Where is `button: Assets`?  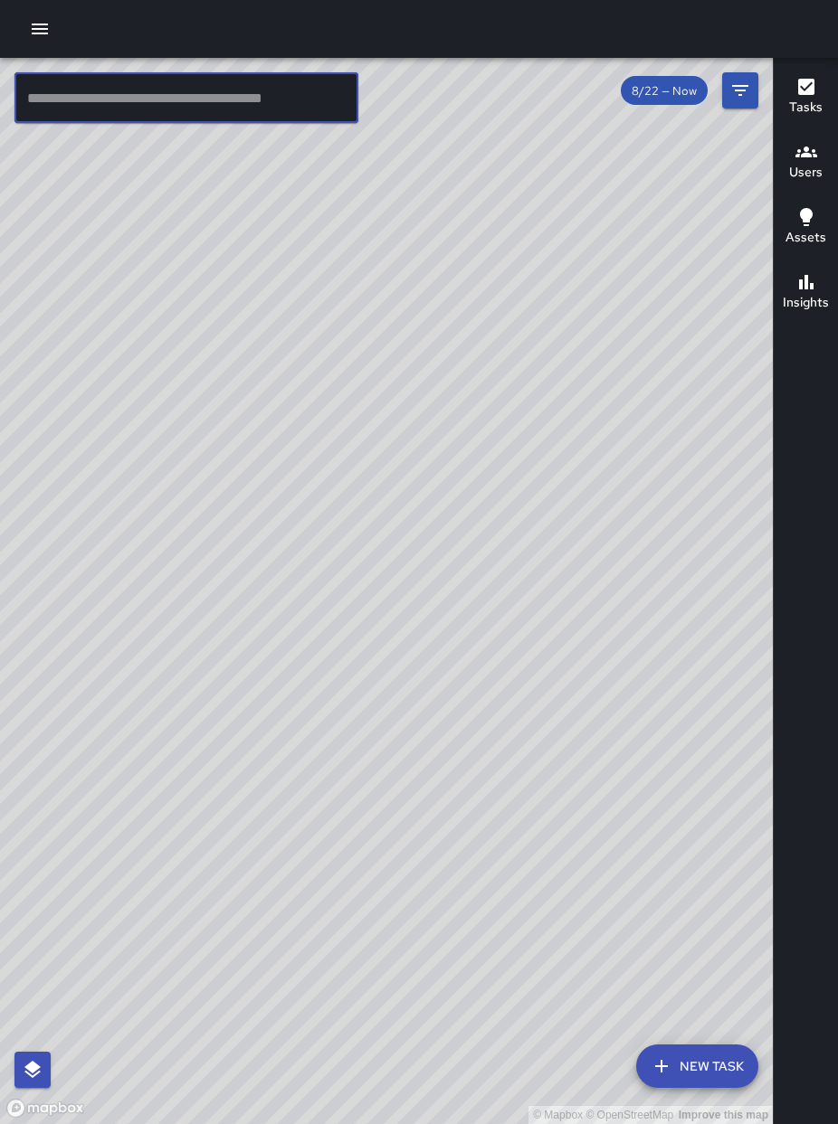
button: Assets is located at coordinates (805, 228).